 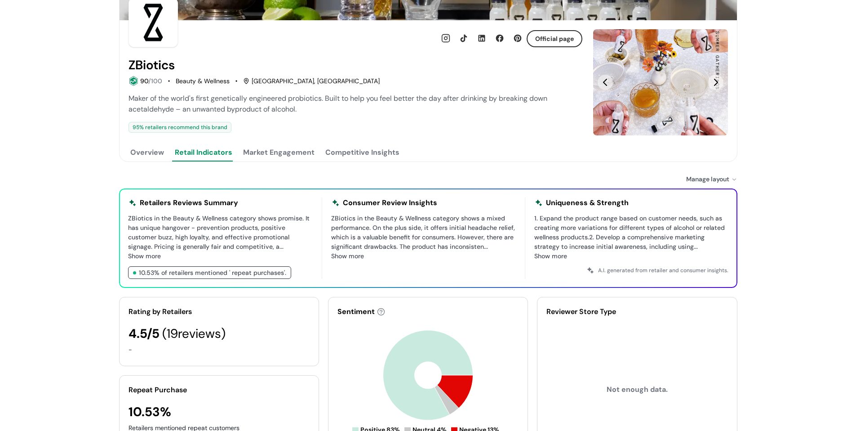 What do you see at coordinates (180, 127) in the screenshot?
I see `div: 95 % retailers recommend this brand` at bounding box center [180, 127].